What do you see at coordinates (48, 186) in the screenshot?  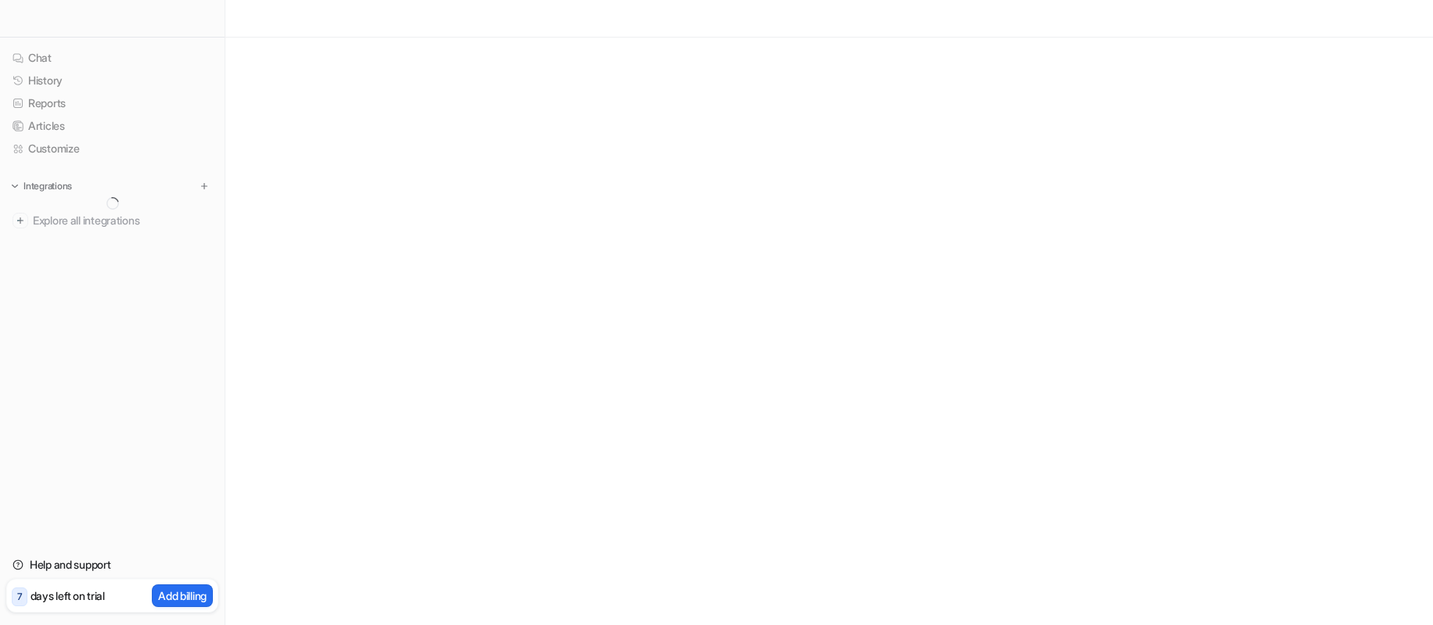 I see `p: Integrations` at bounding box center [48, 186].